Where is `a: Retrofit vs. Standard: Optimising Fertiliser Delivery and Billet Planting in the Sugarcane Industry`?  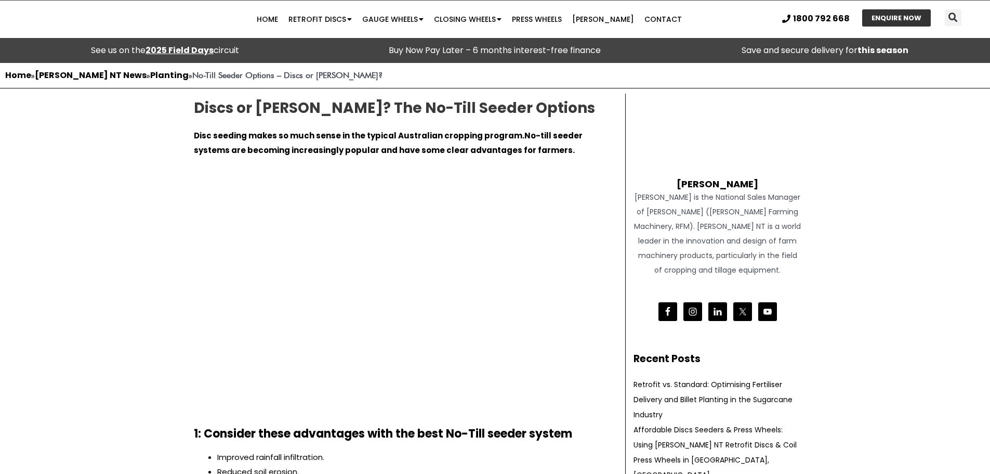 a: Retrofit vs. Standard: Optimising Fertiliser Delivery and Billet Planting in the Sugarcane Industry is located at coordinates (713, 399).